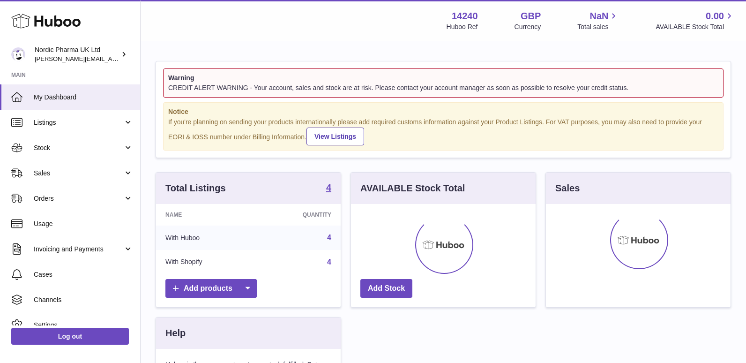 This screenshot has height=363, width=746. What do you see at coordinates (83, 299) in the screenshot?
I see `span: Channels` at bounding box center [83, 299].